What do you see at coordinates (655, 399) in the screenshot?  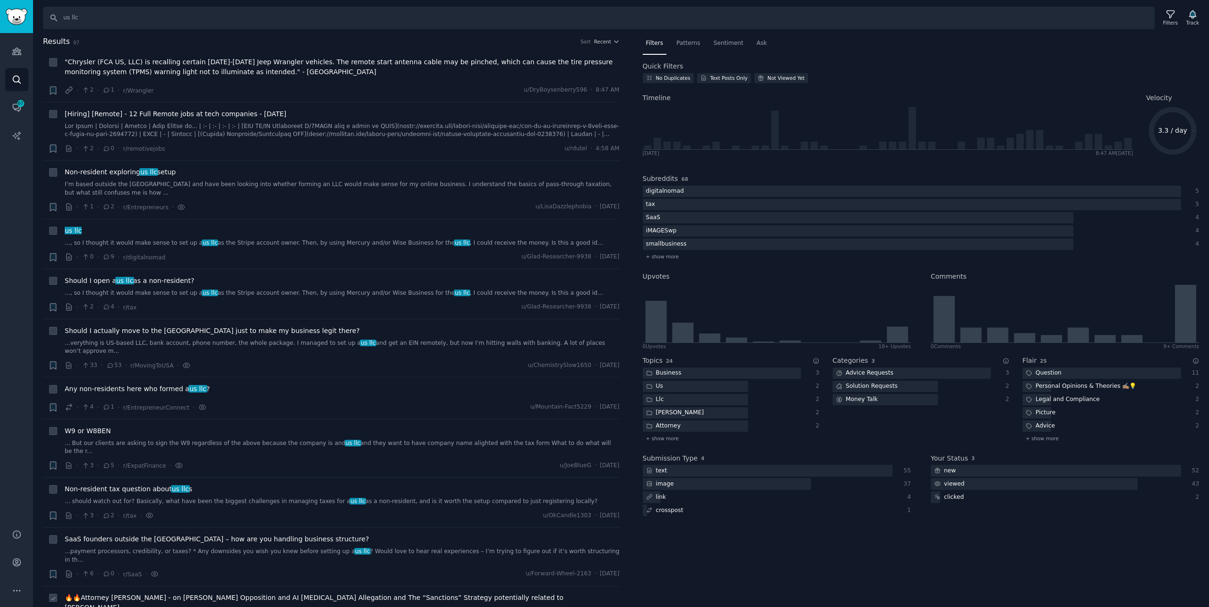 I see `div: Llc` at bounding box center [655, 399].